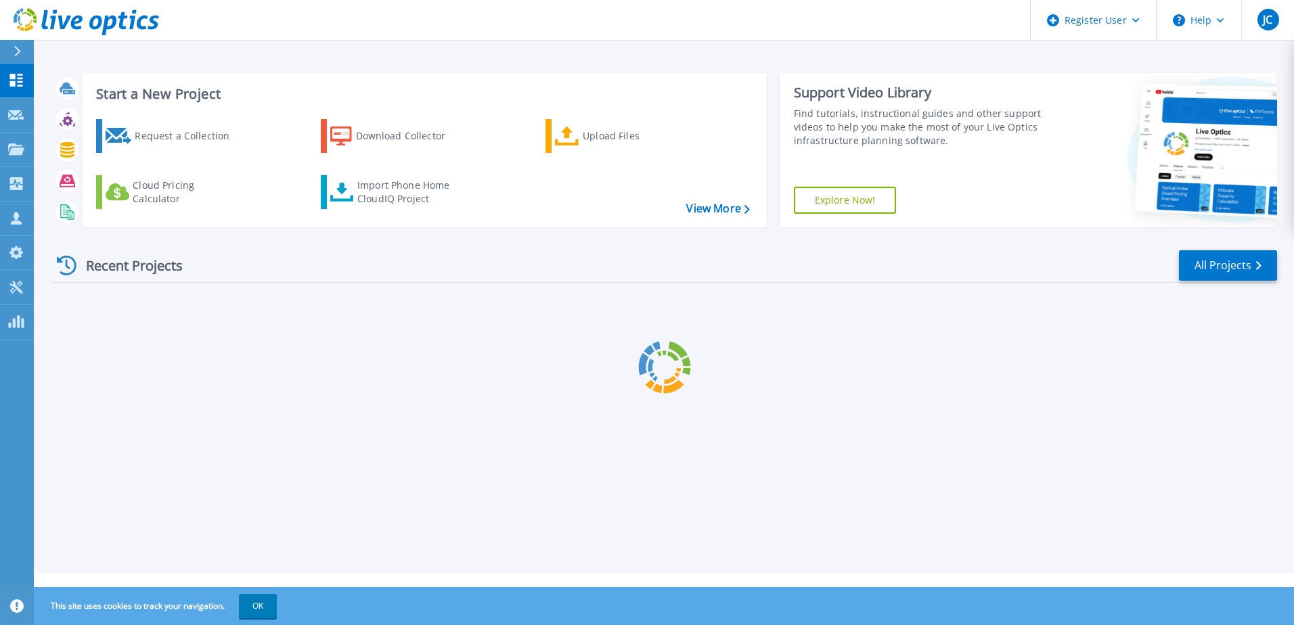 The width and height of the screenshot is (1294, 625). I want to click on h3: Start a New Project, so click(422, 94).